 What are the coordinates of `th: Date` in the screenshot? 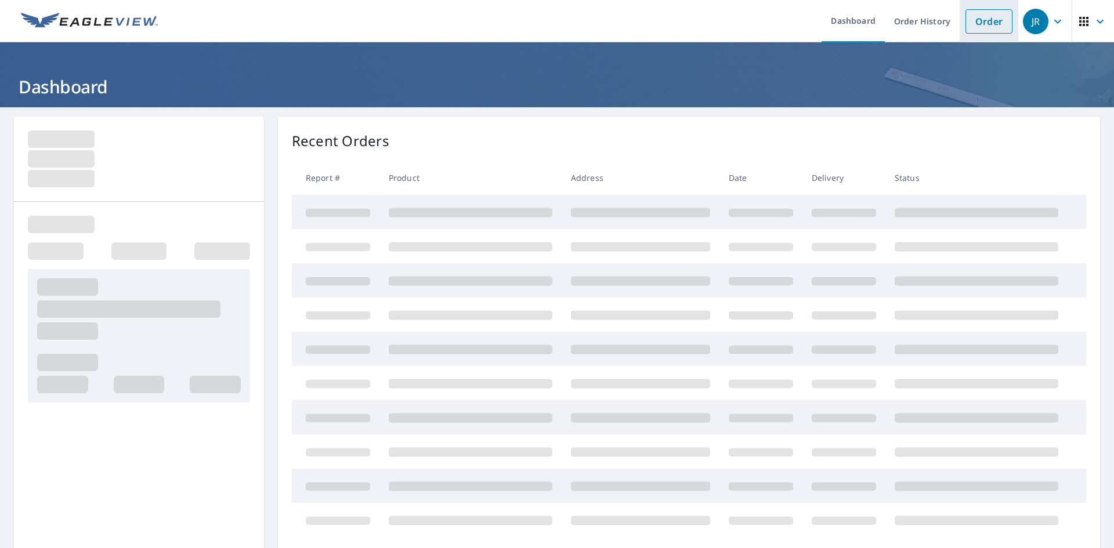 It's located at (760, 177).